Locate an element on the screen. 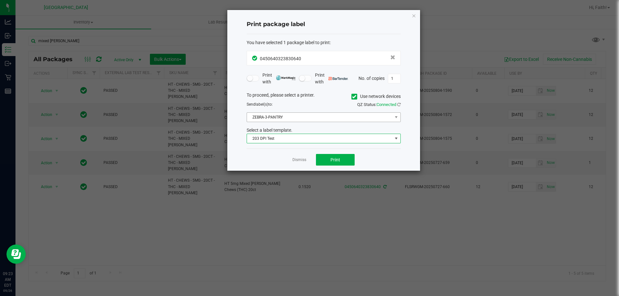 This screenshot has height=296, width=619. span: You have selected 1 package label to print is located at coordinates (288, 43).